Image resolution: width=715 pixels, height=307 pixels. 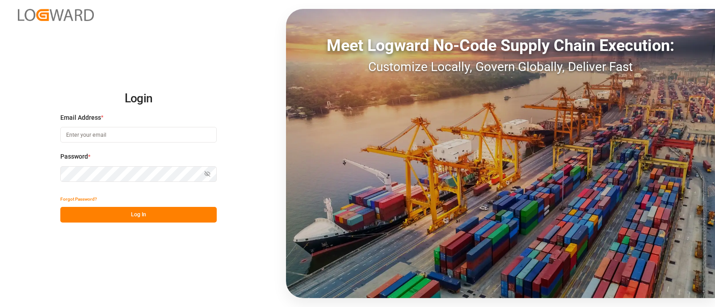 I want to click on input: Enter your email, so click(x=139, y=134).